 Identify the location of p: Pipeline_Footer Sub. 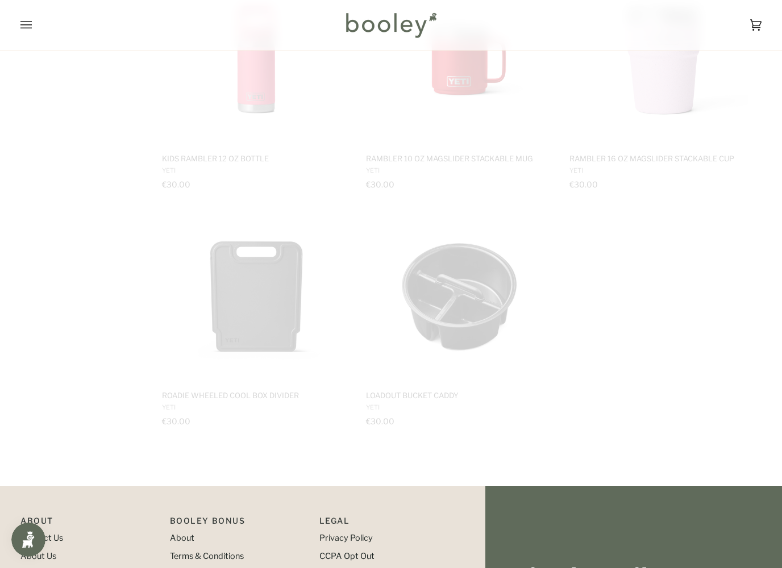
(388, 523).